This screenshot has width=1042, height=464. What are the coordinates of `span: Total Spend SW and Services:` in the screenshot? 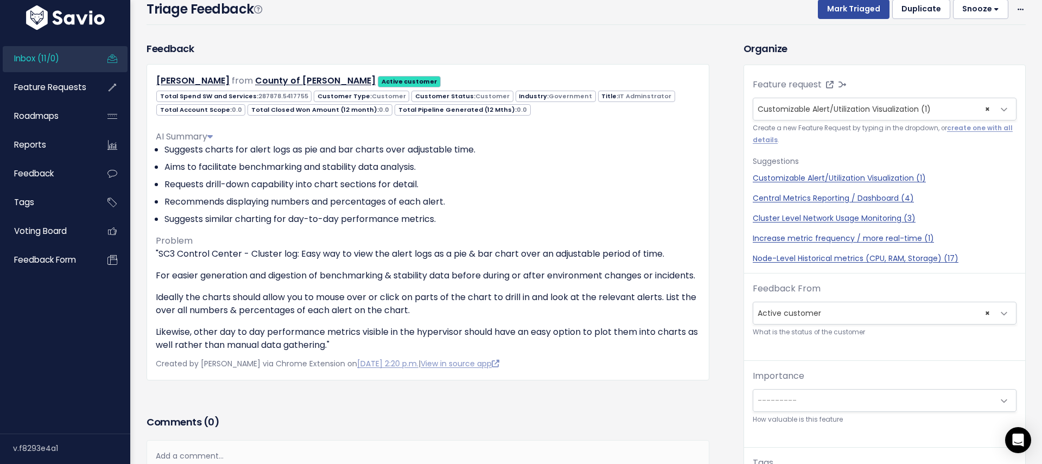 It's located at (234, 96).